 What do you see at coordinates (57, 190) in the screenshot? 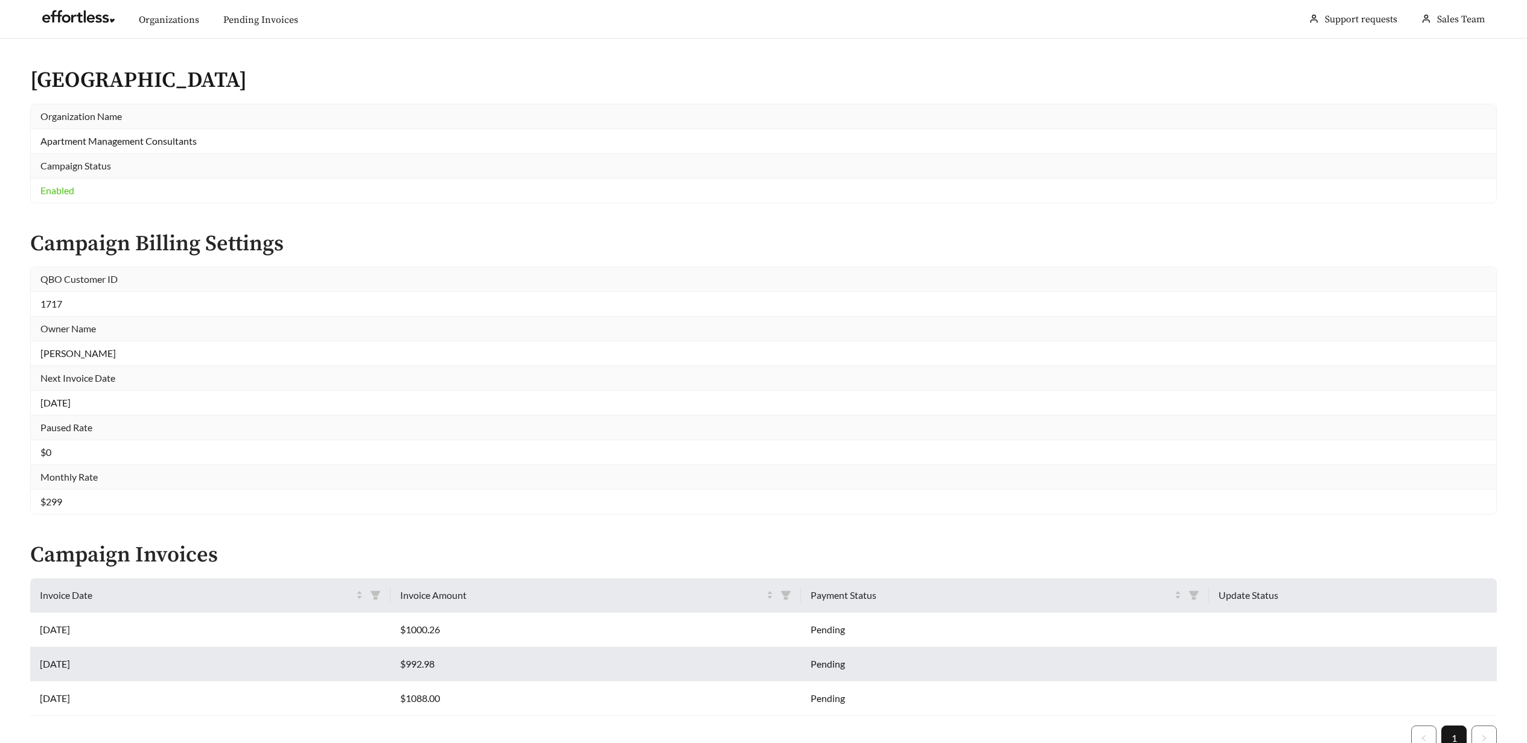
I see `span: Enabled` at bounding box center [57, 190].